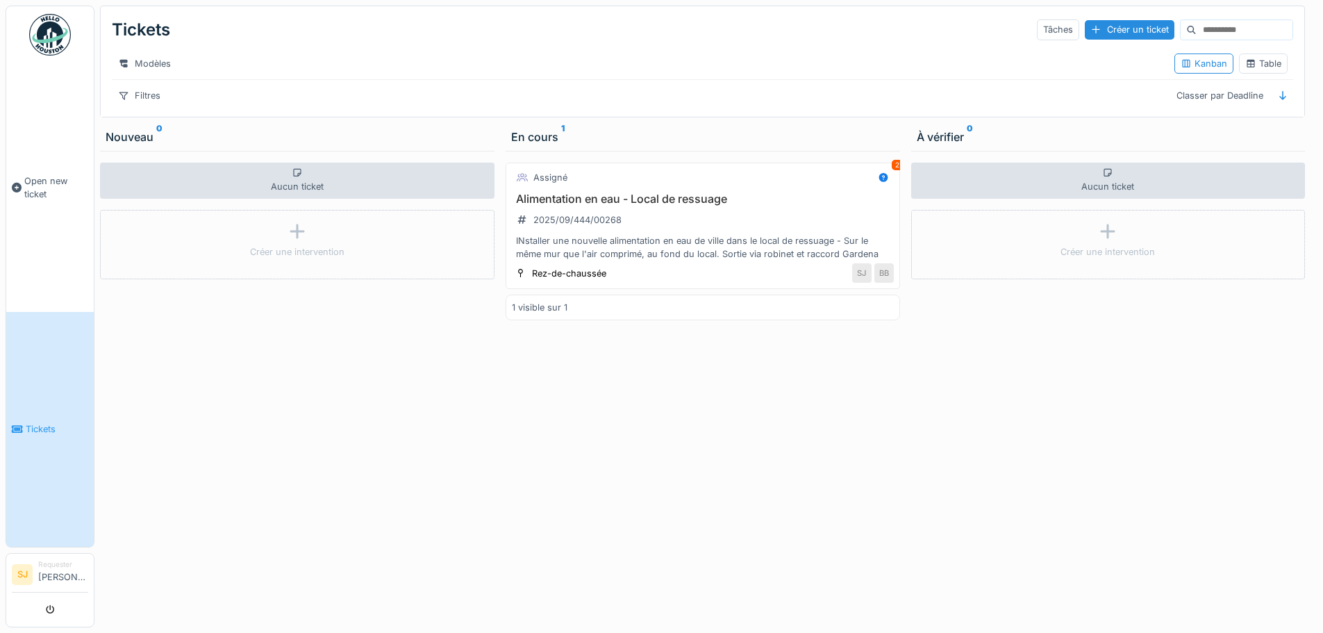 This screenshot has width=1323, height=633. Describe the element at coordinates (145, 63) in the screenshot. I see `div: Modèles` at that location.